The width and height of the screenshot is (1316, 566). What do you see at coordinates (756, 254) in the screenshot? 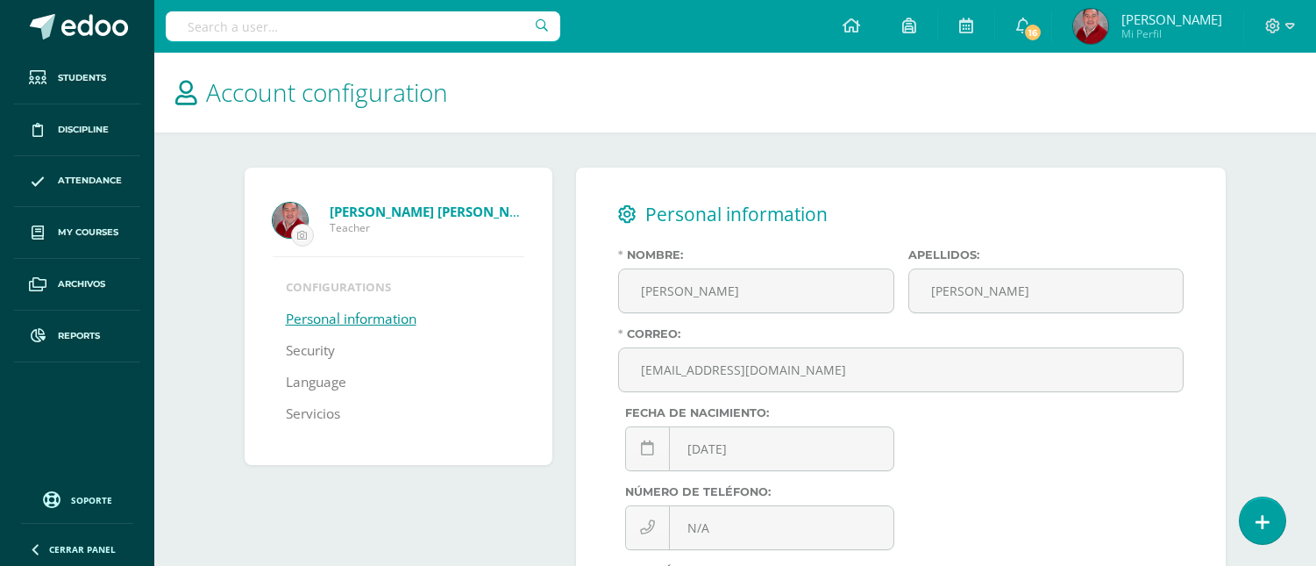
I see `label: Nombre:` at bounding box center [756, 254].